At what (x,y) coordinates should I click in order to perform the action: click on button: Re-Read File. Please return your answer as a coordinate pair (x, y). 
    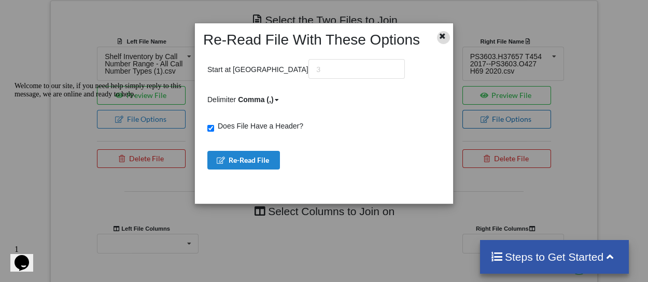
    Looking at the image, I should click on (244, 160).